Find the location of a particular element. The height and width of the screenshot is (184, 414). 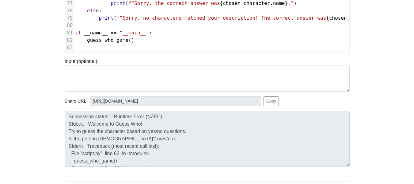

span: else is located at coordinates (93, 10).